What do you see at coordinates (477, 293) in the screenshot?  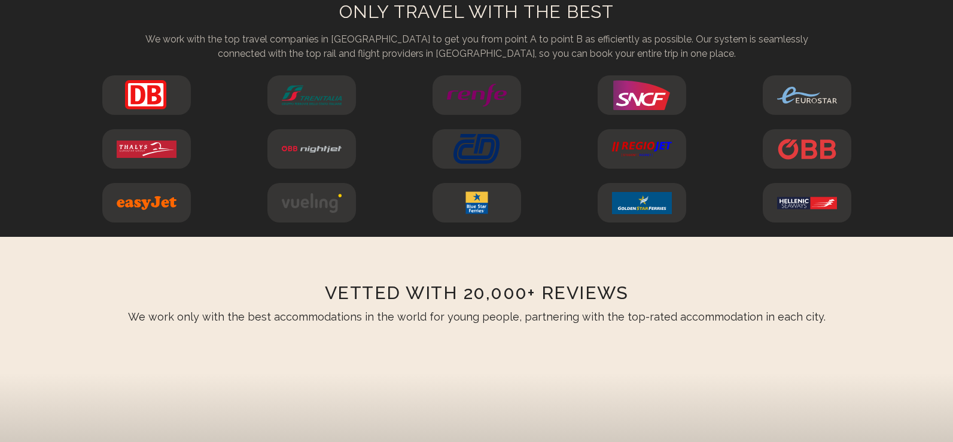 I see `h2: Vetted with 20,000+ reviews` at bounding box center [477, 293].